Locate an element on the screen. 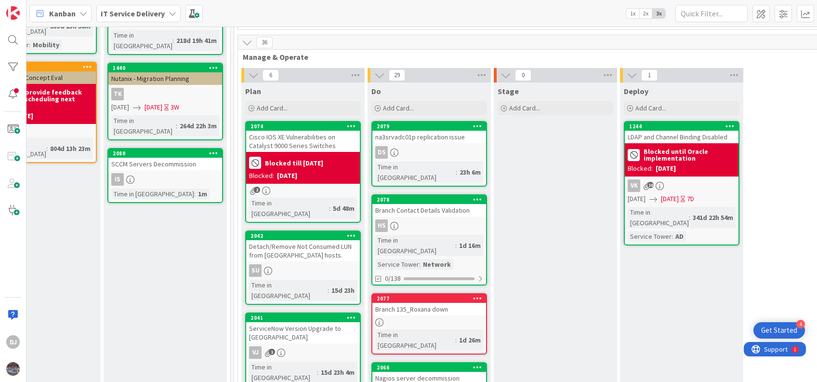 This screenshot has height=382, width=817. span: 3x is located at coordinates (659, 13).